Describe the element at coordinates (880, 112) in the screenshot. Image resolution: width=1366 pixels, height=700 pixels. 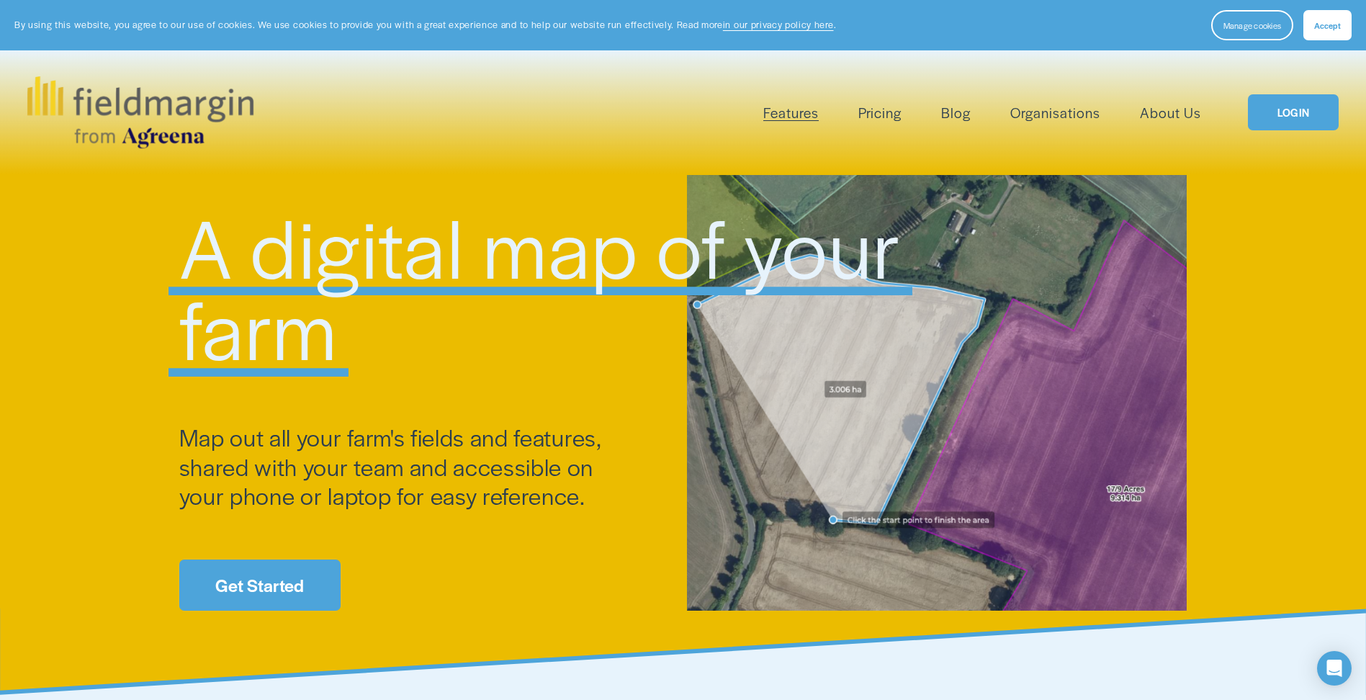
I see `a: Pricing` at that location.